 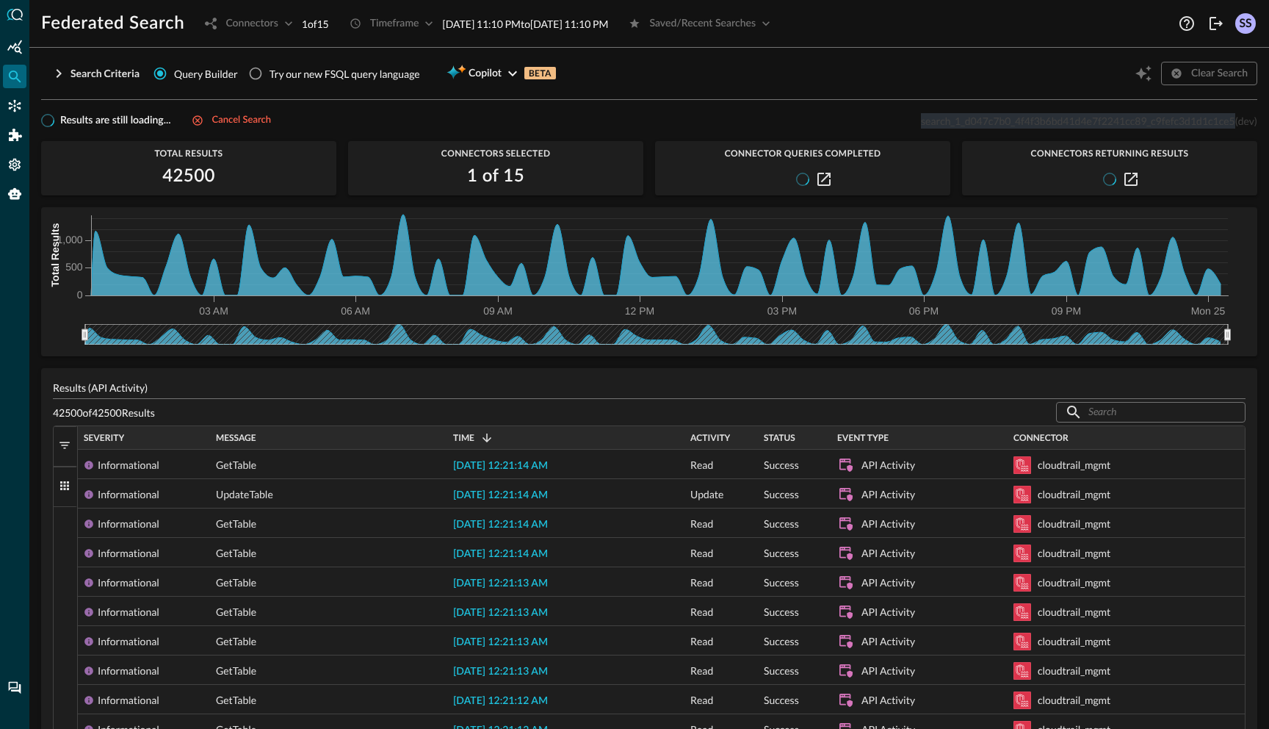 I want to click on span: Event Type, so click(x=863, y=438).